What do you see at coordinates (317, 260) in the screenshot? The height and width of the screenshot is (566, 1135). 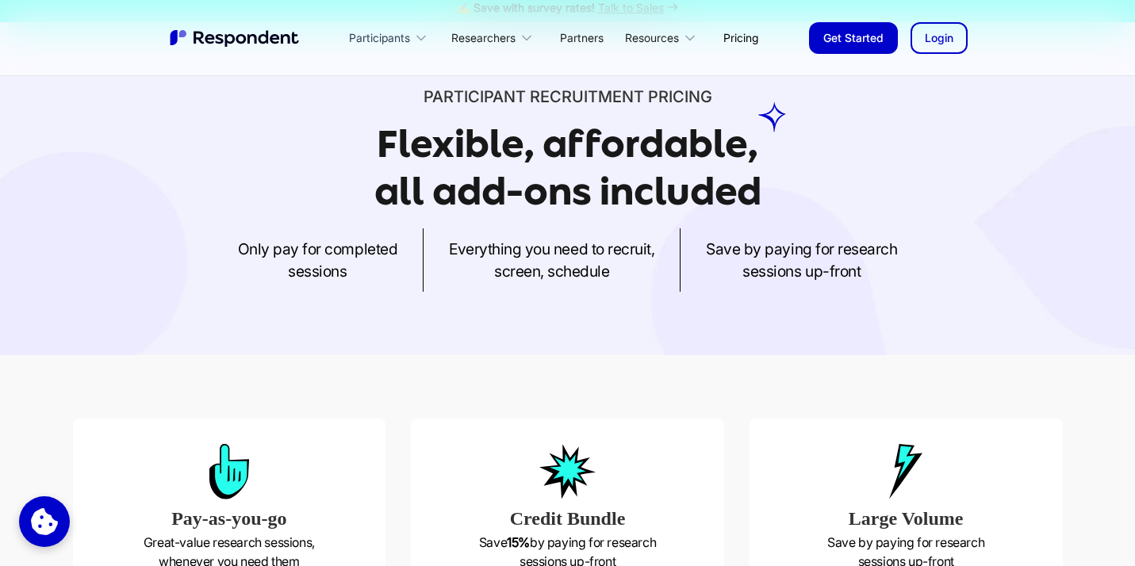 I see `p: Only pay for completed sessions` at bounding box center [317, 260].